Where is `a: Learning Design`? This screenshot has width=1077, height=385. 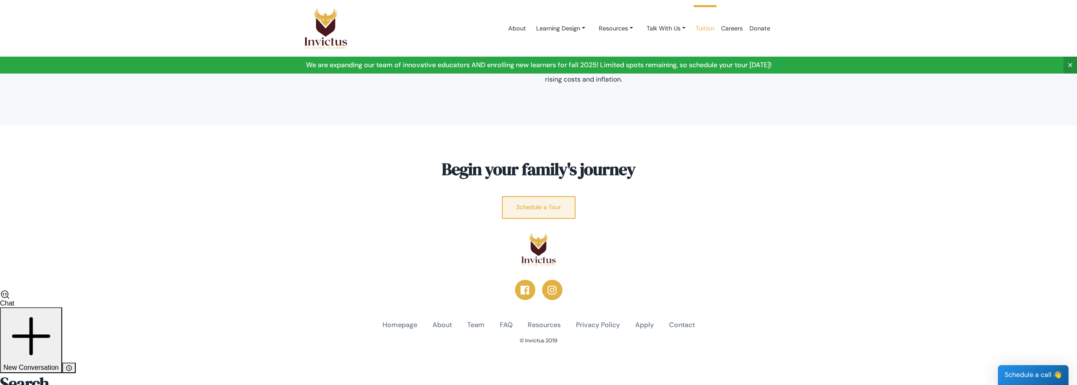
a: Learning Design is located at coordinates (561, 28).